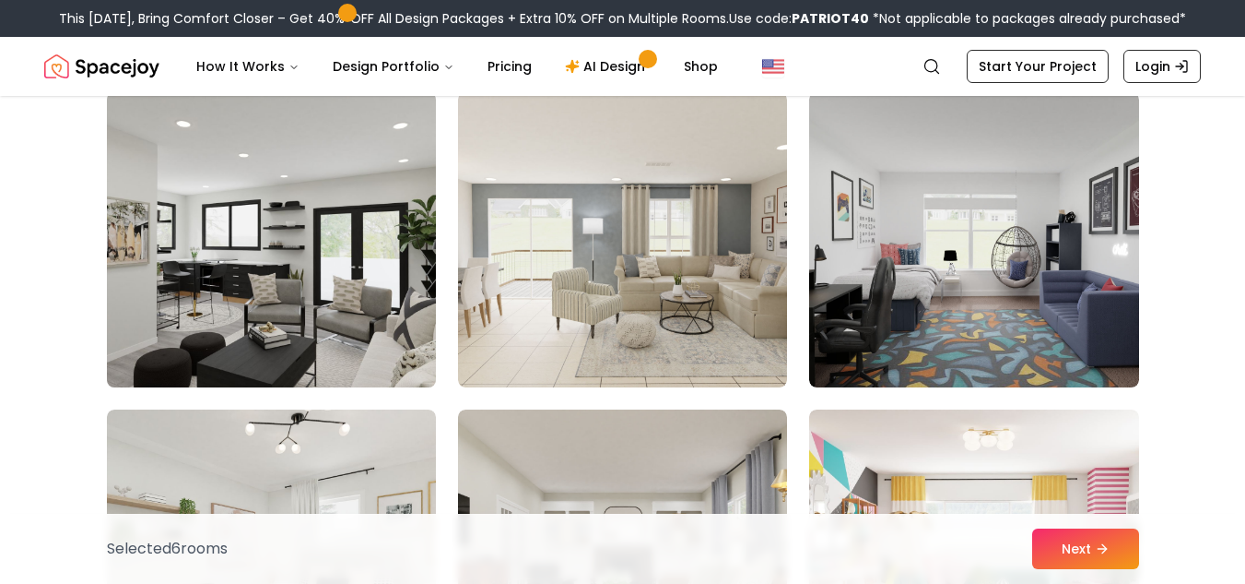 The width and height of the screenshot is (1245, 584). I want to click on nav: Main, so click(457, 66).